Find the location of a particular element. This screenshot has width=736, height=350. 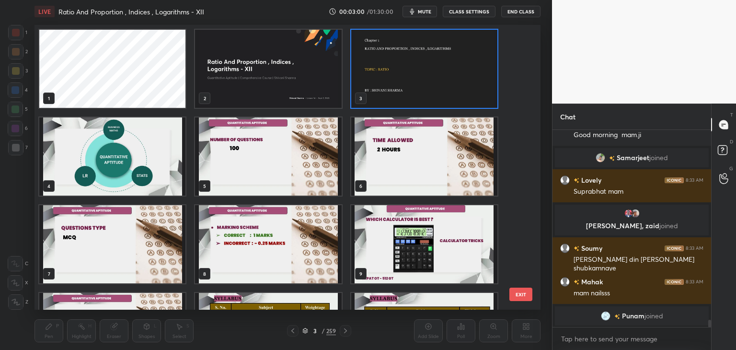

p: G is located at coordinates (731, 168).